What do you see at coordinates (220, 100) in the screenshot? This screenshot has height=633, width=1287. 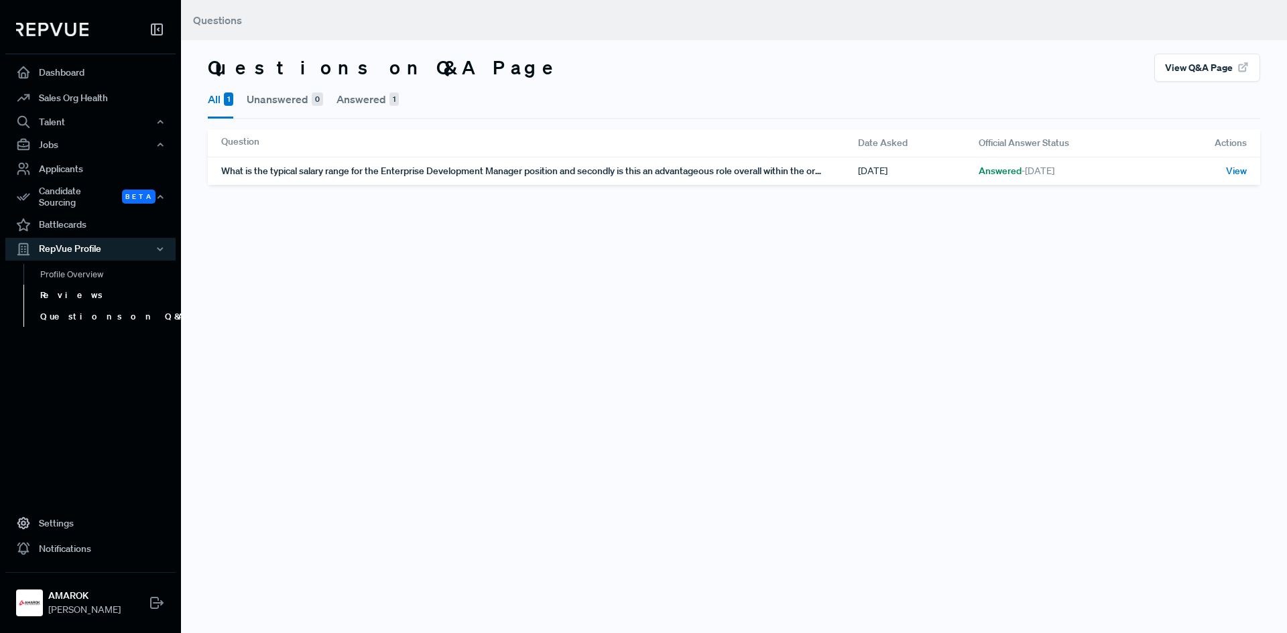 I see `button: All` at bounding box center [220, 100].